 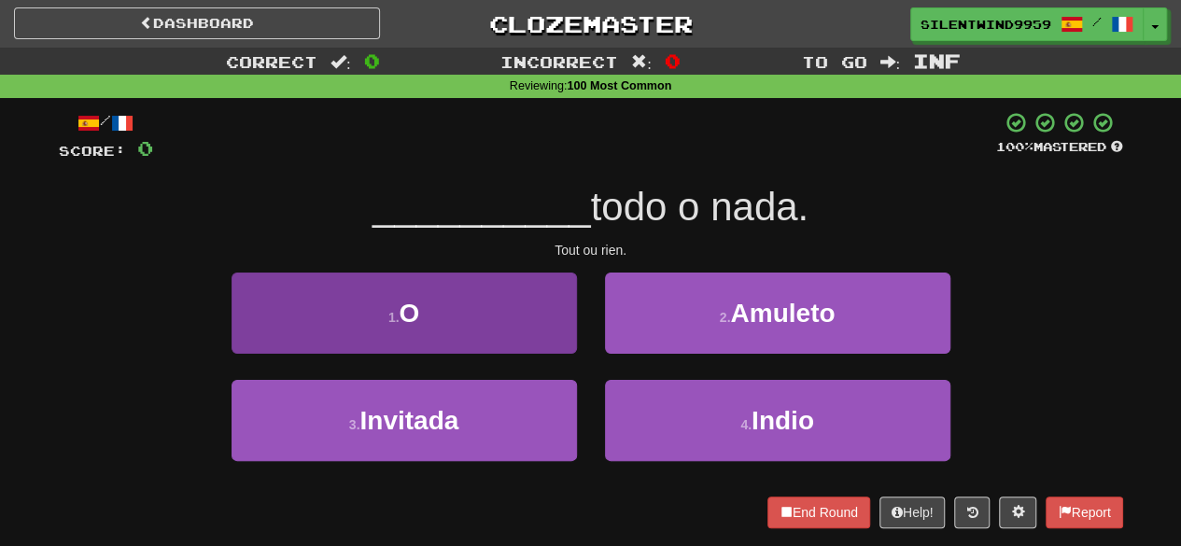 I want to click on small: 3 ., so click(x=355, y=425).